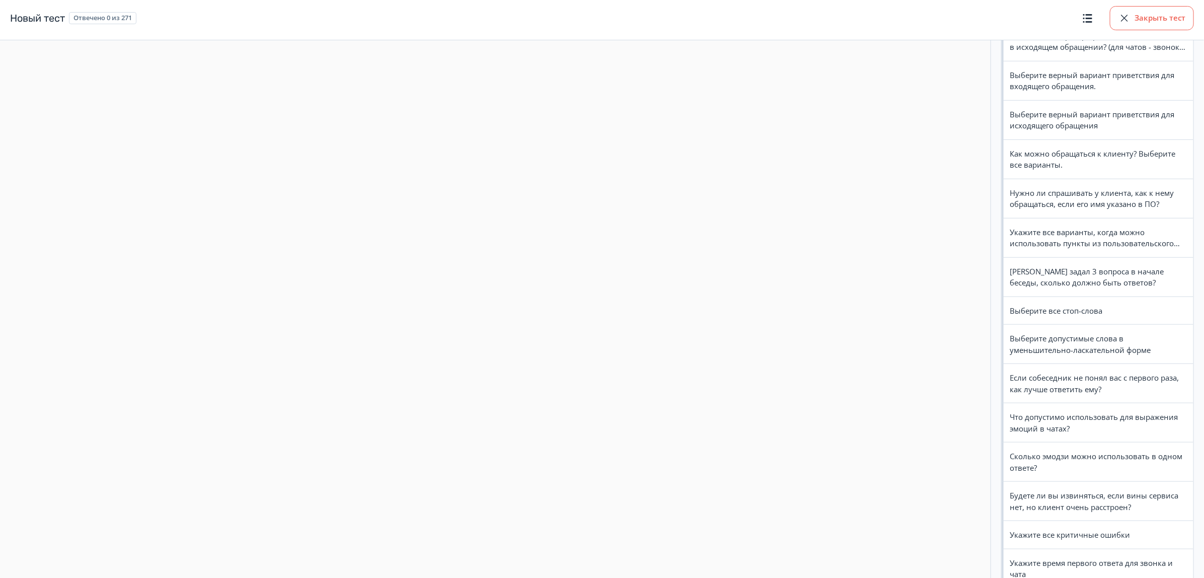 The width and height of the screenshot is (1204, 578). I want to click on div: Сколько эмодзи можно использовать в одном ответе?, so click(1098, 462).